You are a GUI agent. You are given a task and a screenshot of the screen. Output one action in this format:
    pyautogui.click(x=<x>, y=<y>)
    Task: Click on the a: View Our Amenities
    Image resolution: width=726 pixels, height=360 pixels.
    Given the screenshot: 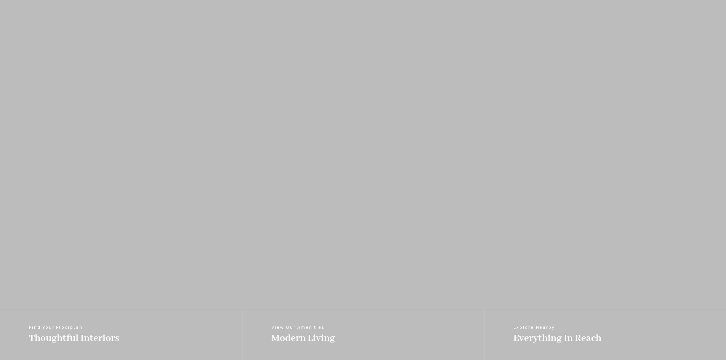 What is the action you would take?
    pyautogui.click(x=363, y=335)
    